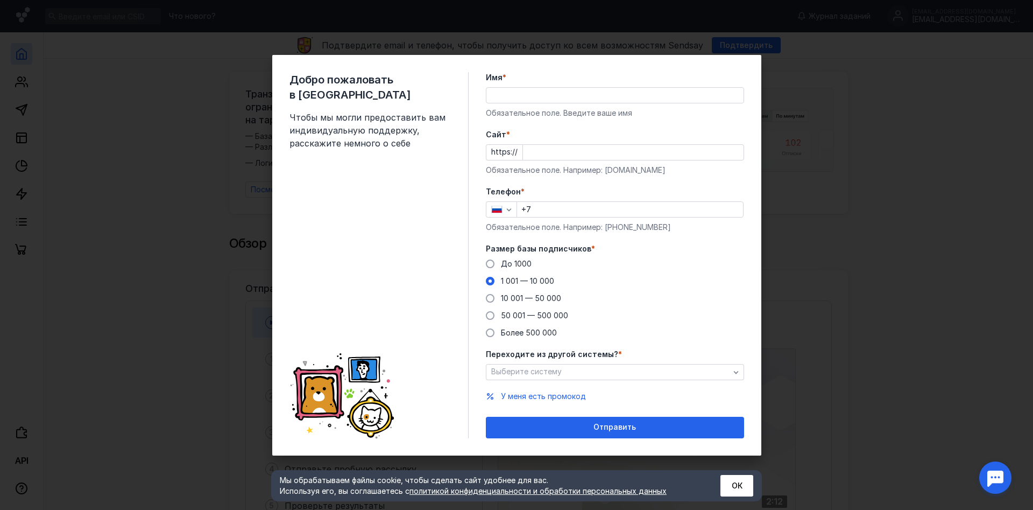  What do you see at coordinates (615, 427) in the screenshot?
I see `button: Отправить` at bounding box center [615, 427].